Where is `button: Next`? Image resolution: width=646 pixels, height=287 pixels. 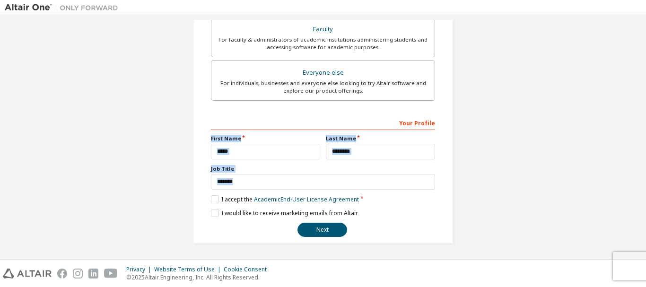 button: Next is located at coordinates (322, 230).